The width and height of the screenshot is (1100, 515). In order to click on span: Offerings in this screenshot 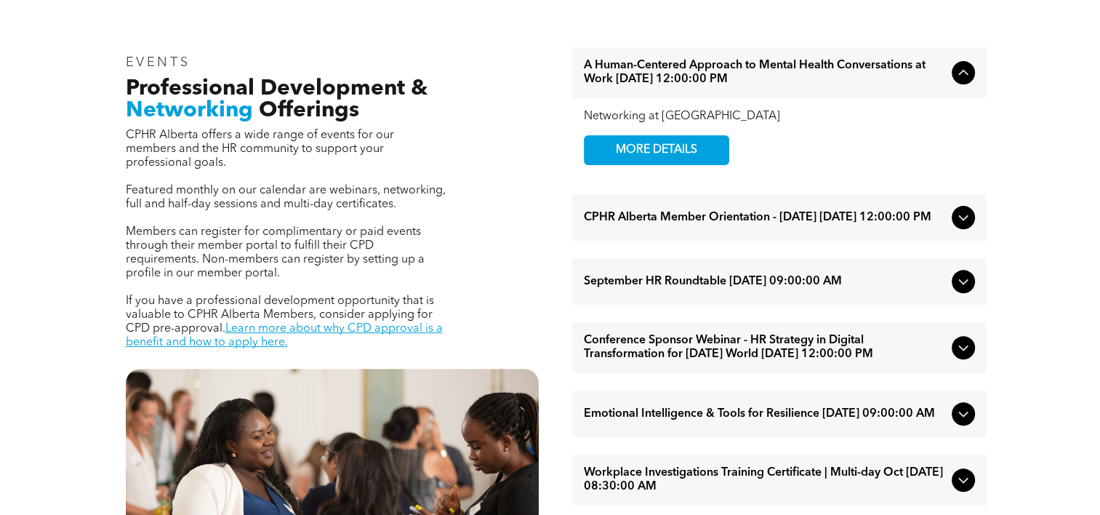, I will do `click(309, 110)`.